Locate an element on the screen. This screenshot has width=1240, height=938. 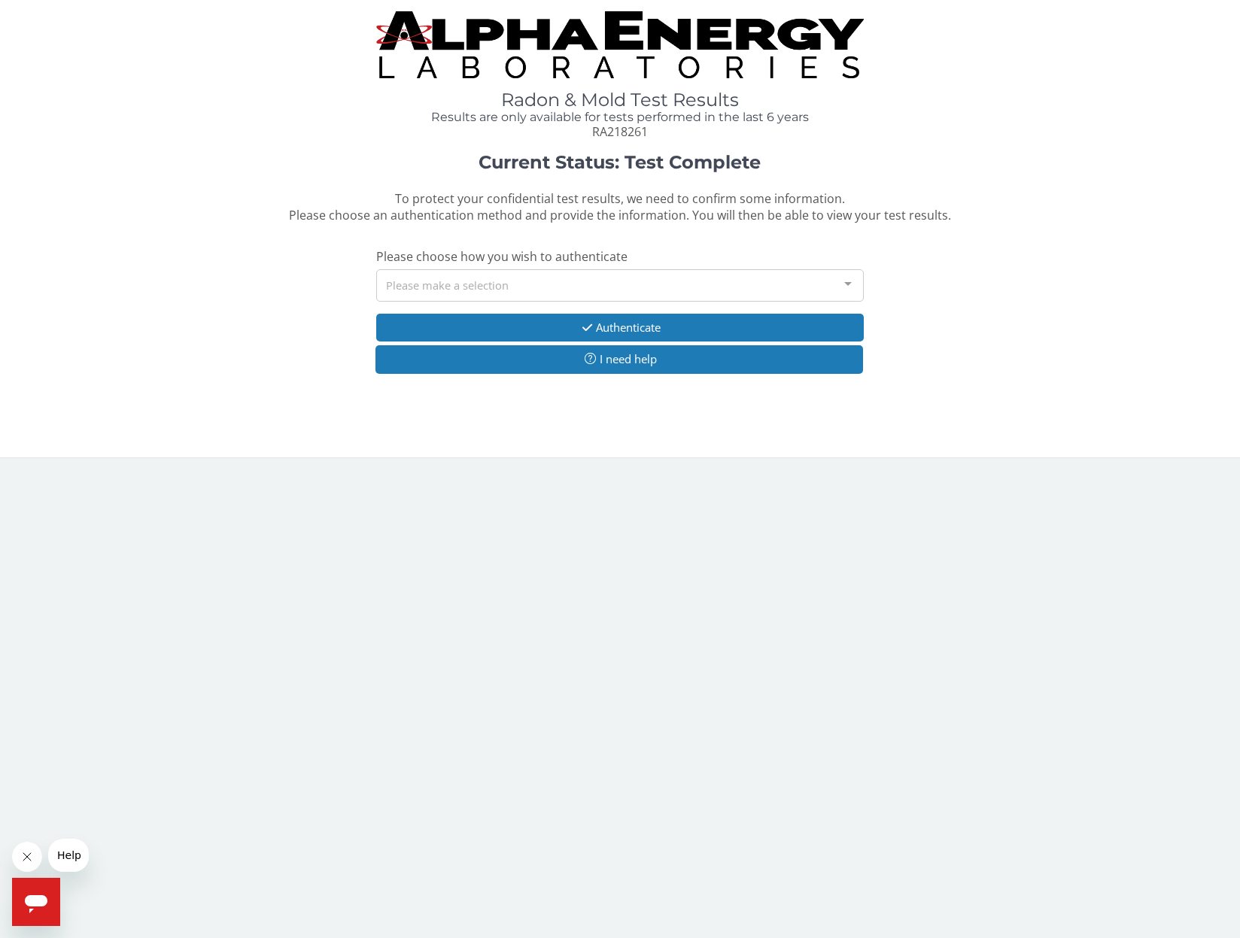
img: TightCrop.jpg is located at coordinates (619, 44).